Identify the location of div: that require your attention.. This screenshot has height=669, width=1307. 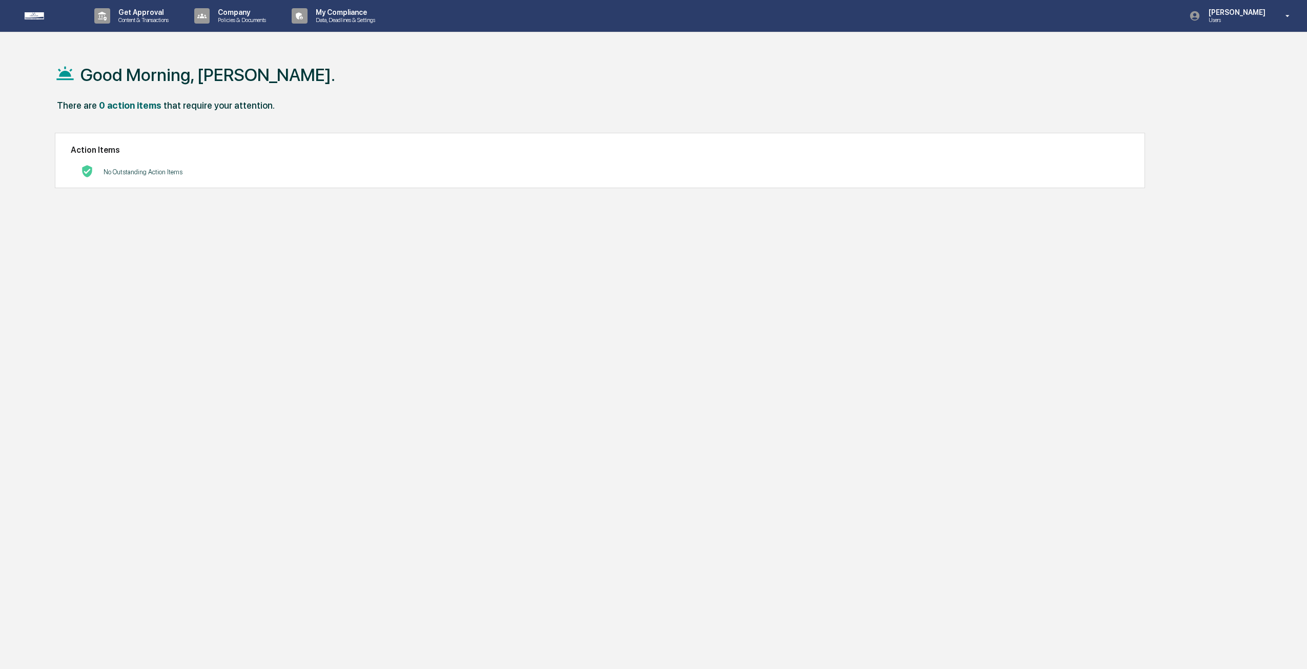
(219, 105).